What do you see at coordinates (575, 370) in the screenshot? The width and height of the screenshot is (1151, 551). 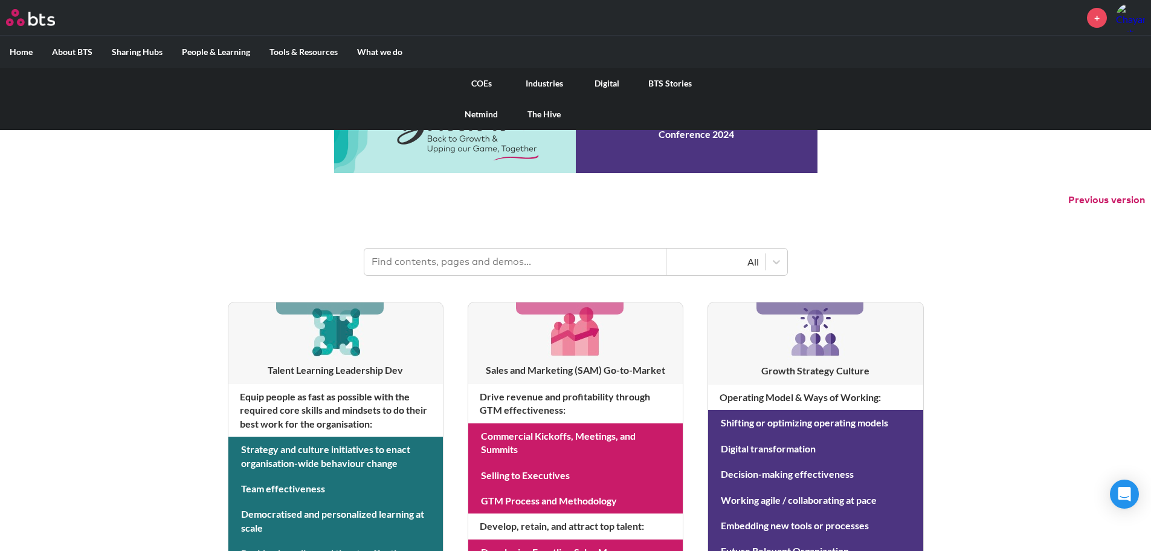 I see `h3: Sales and Marketing (SAM) Go-to-Market` at bounding box center [575, 370].